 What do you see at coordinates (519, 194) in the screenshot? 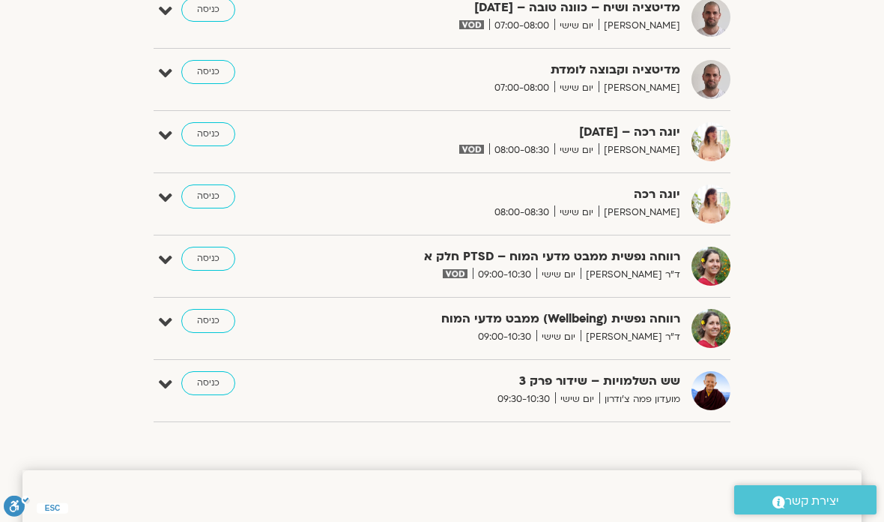
I see `strong: יוגה רכה` at bounding box center [519, 194].